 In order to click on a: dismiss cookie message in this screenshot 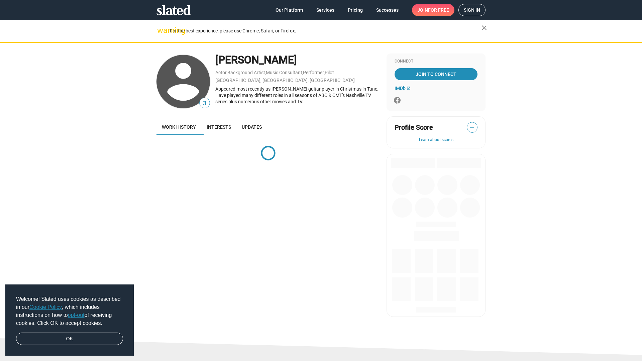, I will do `click(70, 339)`.